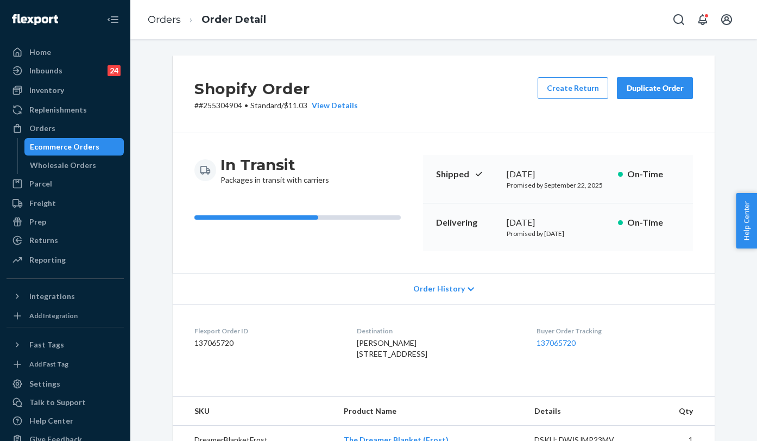 The width and height of the screenshot is (757, 441). Describe the element at coordinates (47, 260) in the screenshot. I see `div: Reporting` at that location.